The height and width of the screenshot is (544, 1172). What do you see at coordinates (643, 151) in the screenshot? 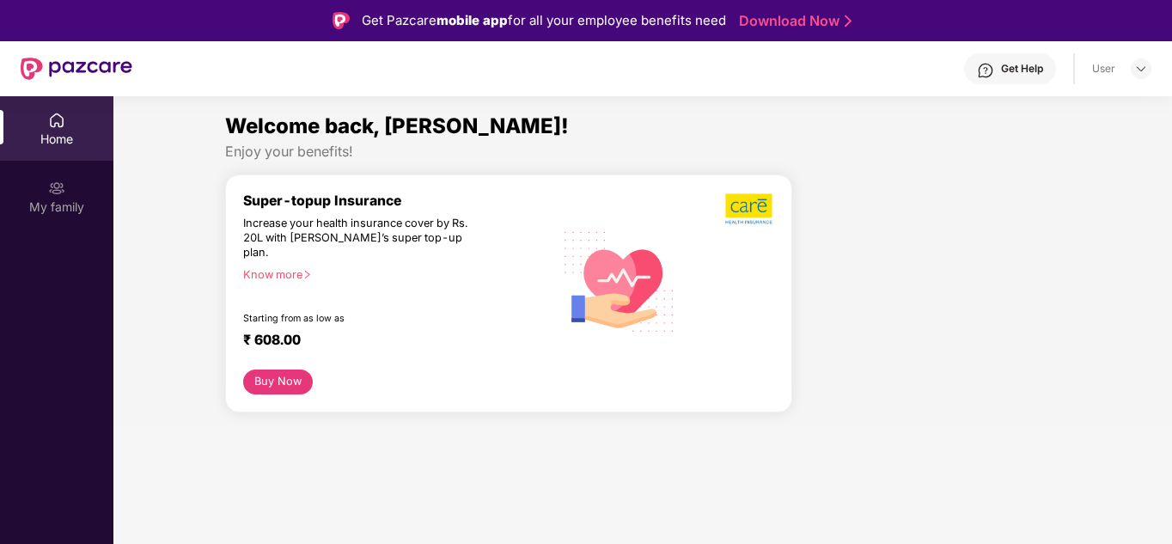
I see `div: Enjoy your benefits!` at bounding box center [643, 151].